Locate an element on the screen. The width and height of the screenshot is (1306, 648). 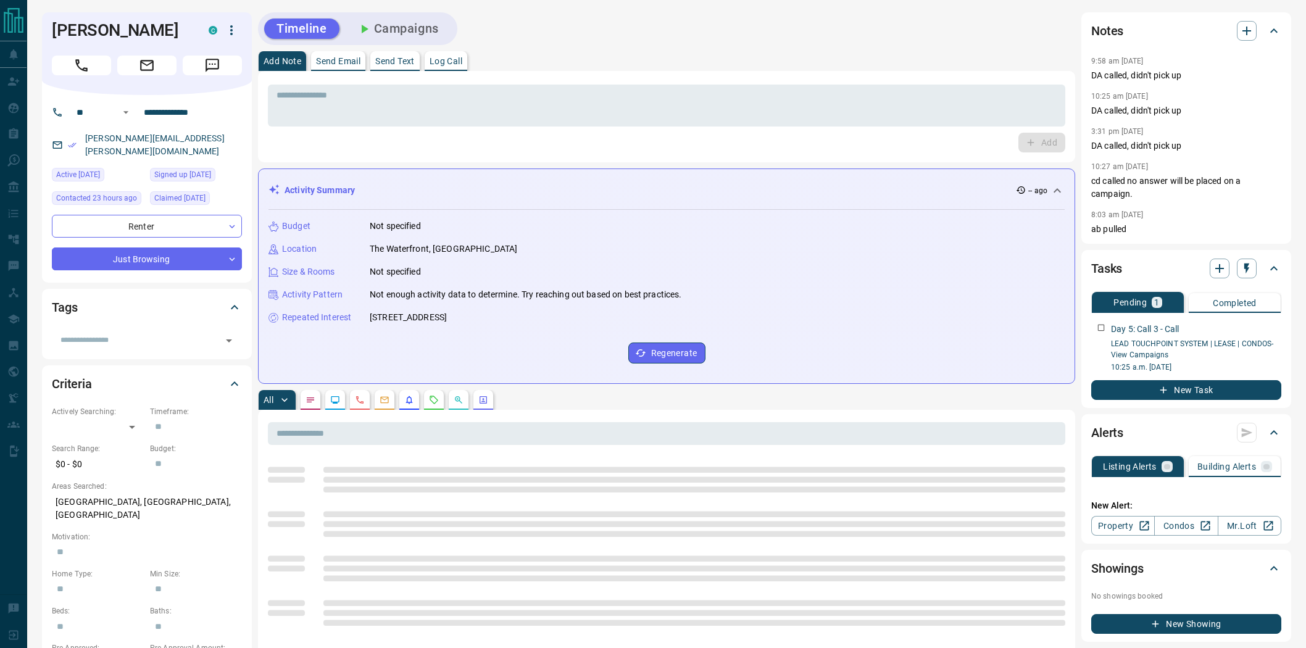
p: Budget is located at coordinates (296, 226).